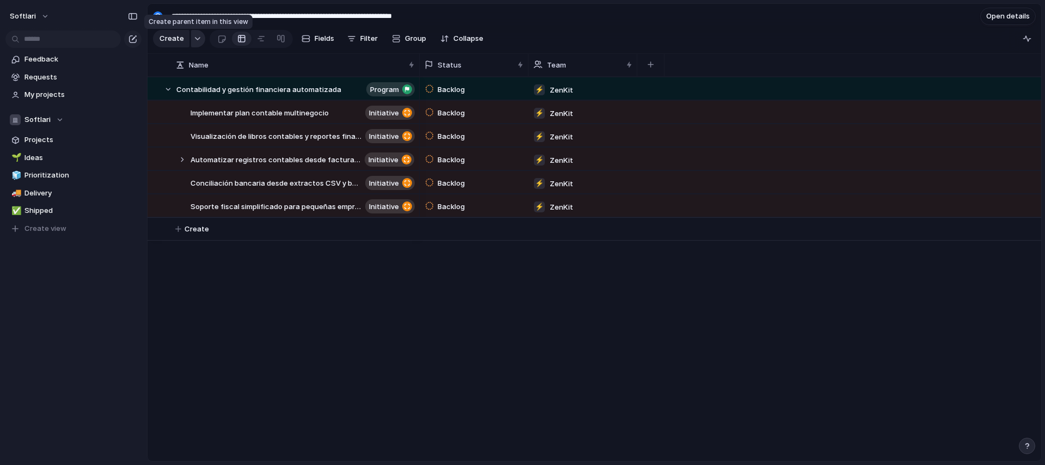 The width and height of the screenshot is (1045, 465). Describe the element at coordinates (260, 112) in the screenshot. I see `span: Implementar plan contable multinegocio` at that location.